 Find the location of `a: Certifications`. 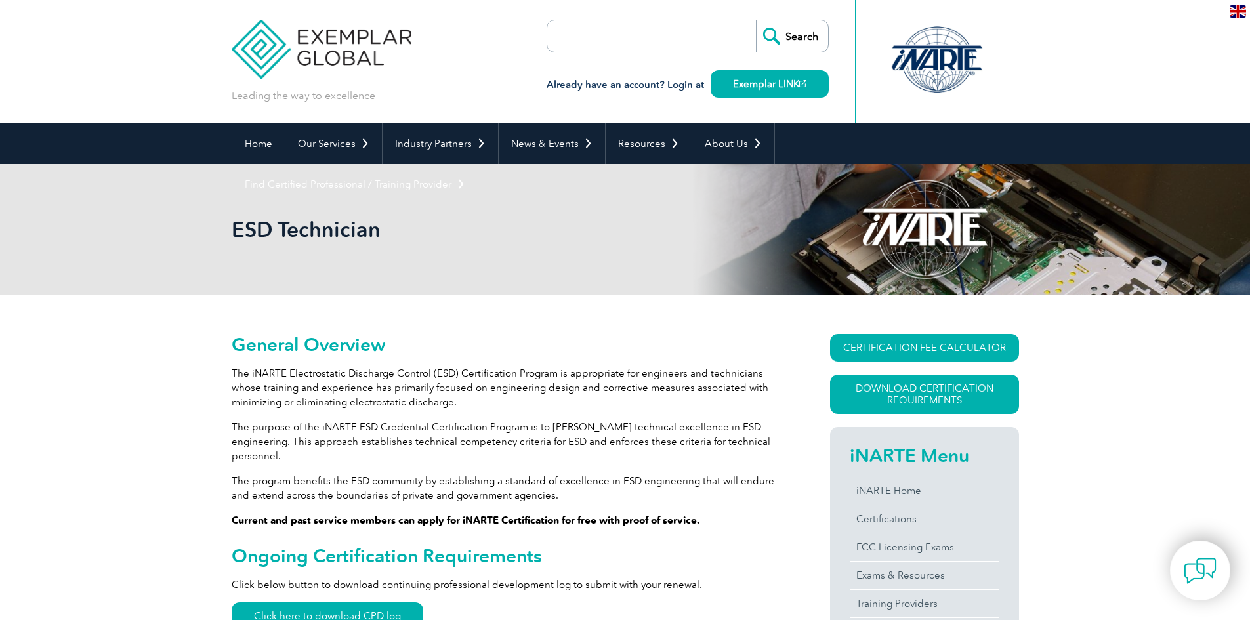

a: Certifications is located at coordinates (925, 519).